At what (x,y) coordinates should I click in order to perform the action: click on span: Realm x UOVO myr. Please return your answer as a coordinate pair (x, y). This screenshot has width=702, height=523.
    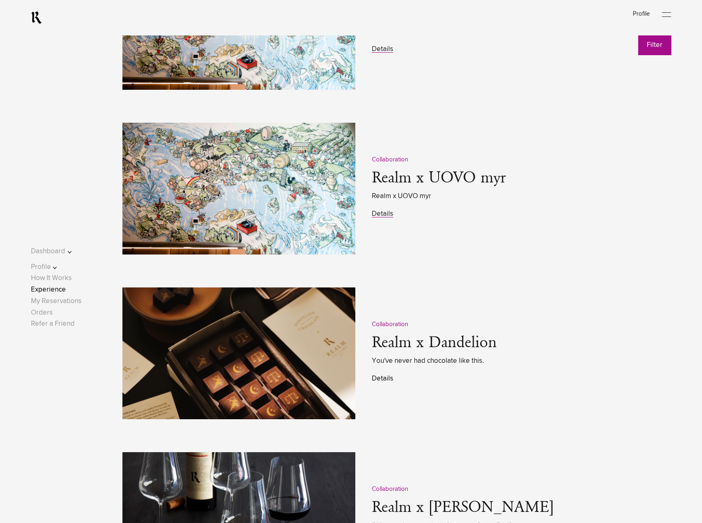
    Looking at the image, I should click on (522, 196).